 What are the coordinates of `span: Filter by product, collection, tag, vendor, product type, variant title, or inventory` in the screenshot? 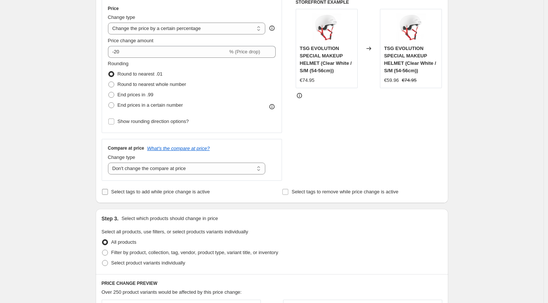 It's located at (195, 253).